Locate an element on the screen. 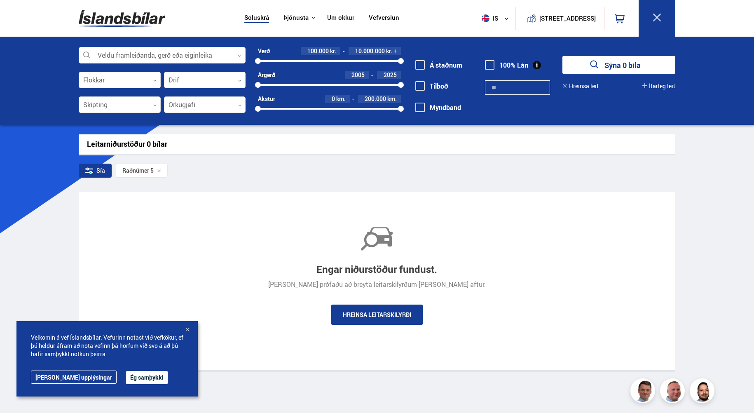 The image size is (754, 413). a: Söluskrá is located at coordinates (257, 18).